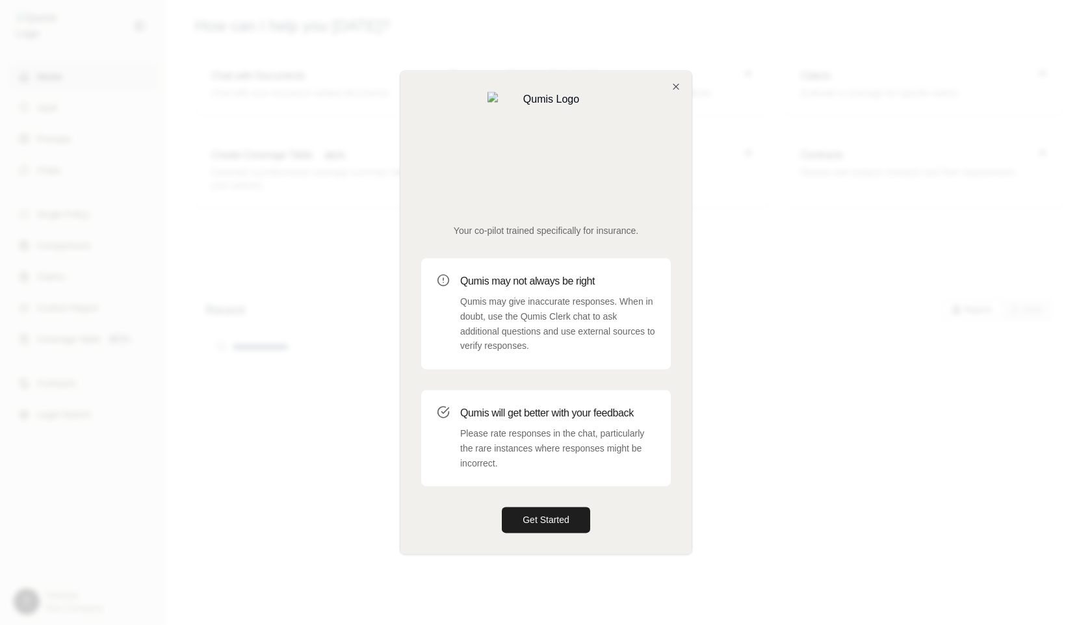 This screenshot has height=625, width=1092. What do you see at coordinates (558, 413) in the screenshot?
I see `h3: Qumis will get better with your feedback` at bounding box center [558, 413].